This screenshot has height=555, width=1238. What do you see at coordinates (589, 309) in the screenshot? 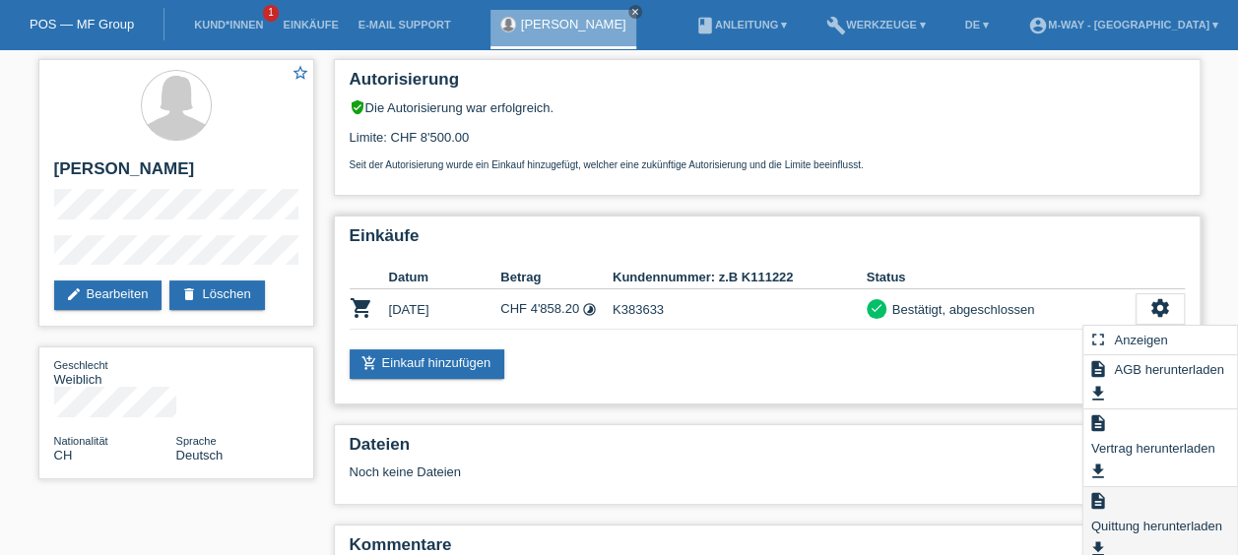
I see `i: Fixe Raten (24 Raten)` at bounding box center [589, 309].